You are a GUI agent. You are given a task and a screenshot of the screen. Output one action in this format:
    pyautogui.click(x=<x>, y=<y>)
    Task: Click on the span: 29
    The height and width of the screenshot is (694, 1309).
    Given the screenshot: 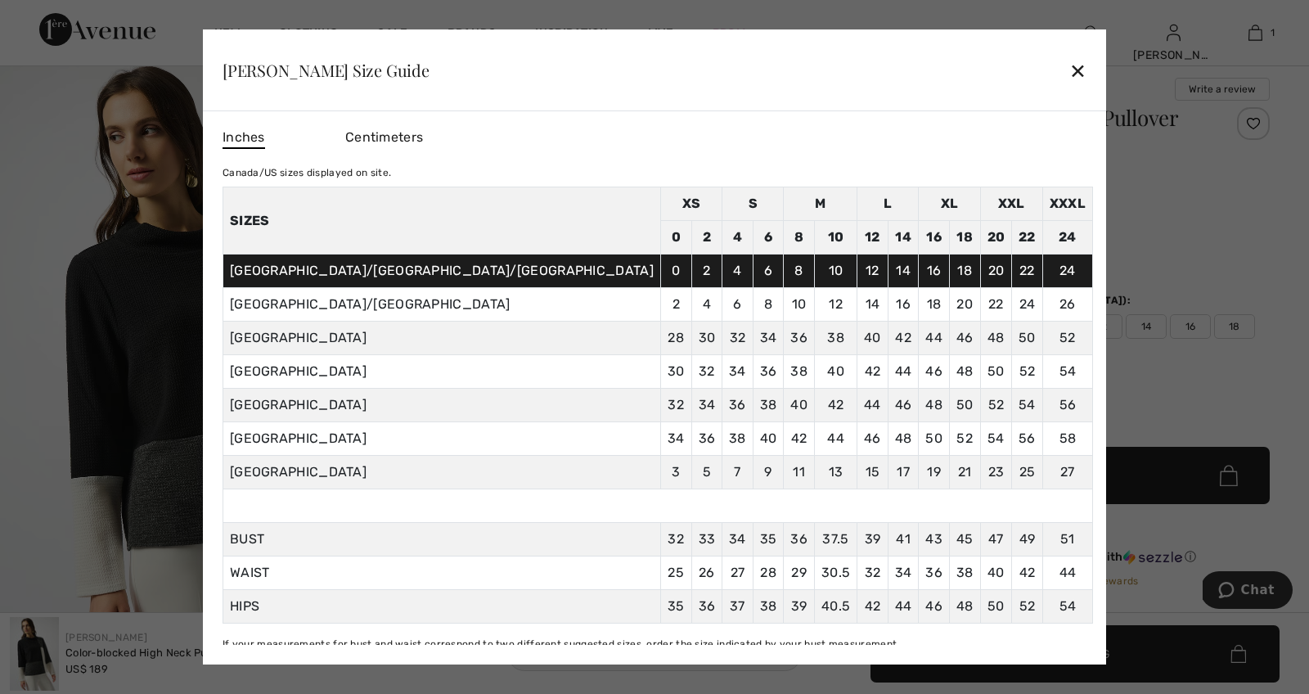 What is the action you would take?
    pyautogui.click(x=799, y=572)
    